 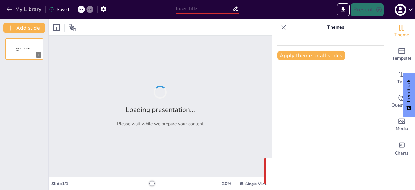 What do you see at coordinates (336, 27) in the screenshot?
I see `p: Themes` at bounding box center [336, 27].